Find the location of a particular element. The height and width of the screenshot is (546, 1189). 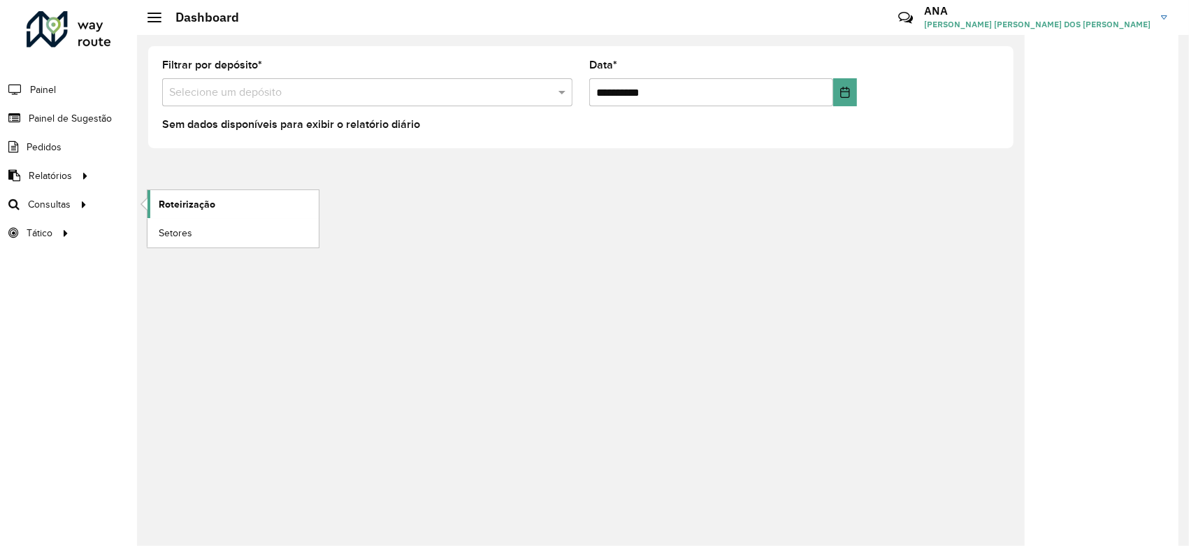

h3: ANA is located at coordinates (1037, 10).